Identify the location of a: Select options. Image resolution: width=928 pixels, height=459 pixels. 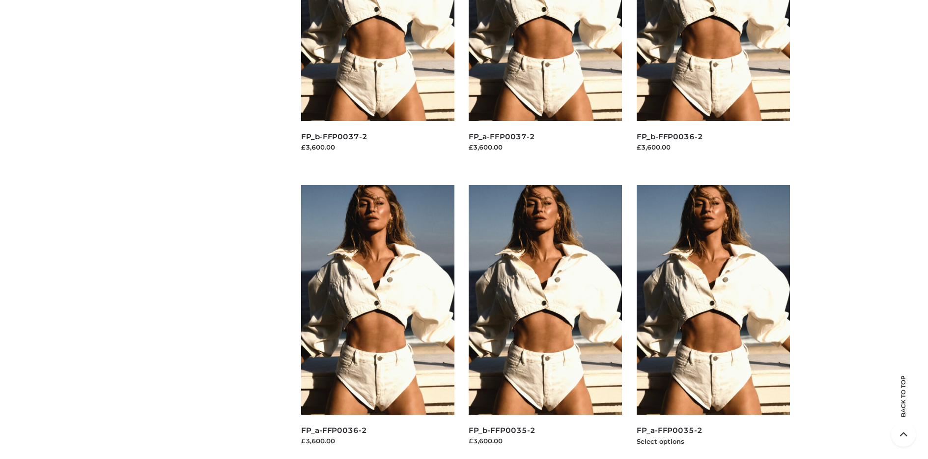
(660, 441).